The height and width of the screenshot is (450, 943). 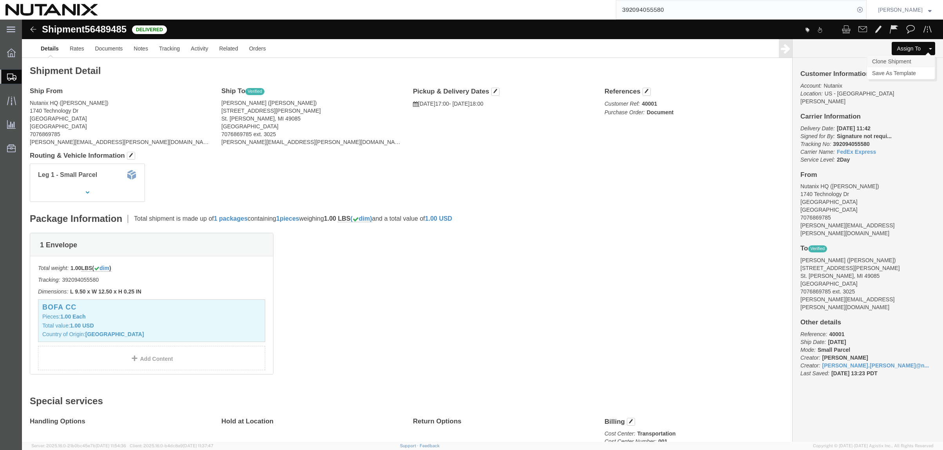 What do you see at coordinates (410, 446) in the screenshot?
I see `a: Support` at bounding box center [410, 446].